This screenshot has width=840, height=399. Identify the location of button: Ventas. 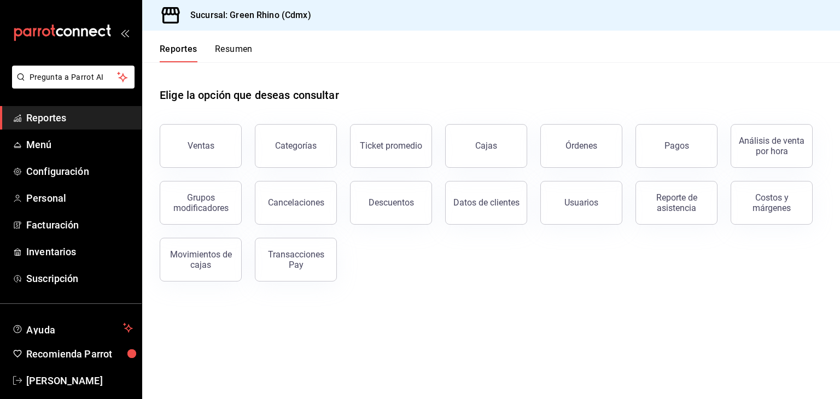
(201, 146).